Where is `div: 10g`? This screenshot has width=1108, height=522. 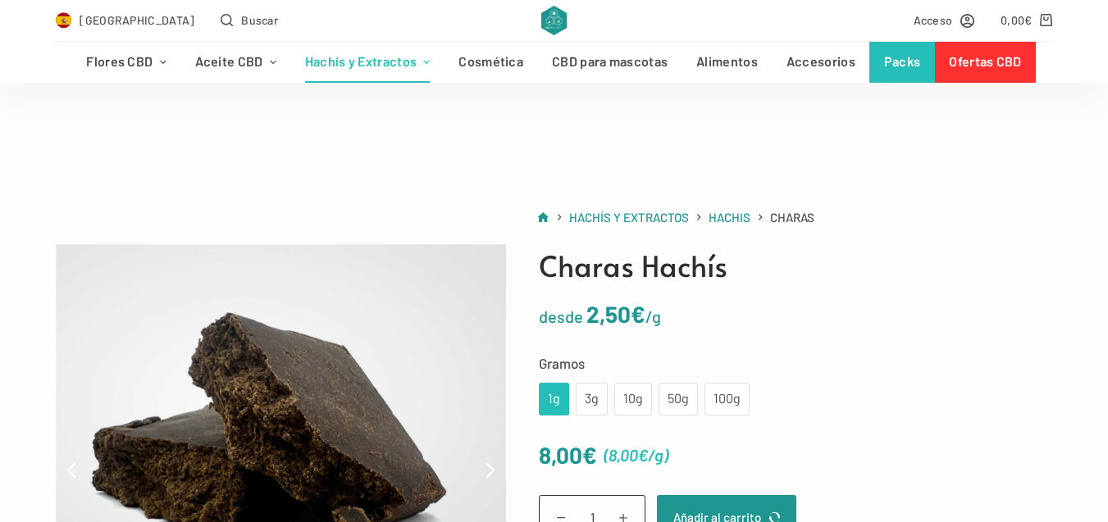
div: 10g is located at coordinates (633, 399).